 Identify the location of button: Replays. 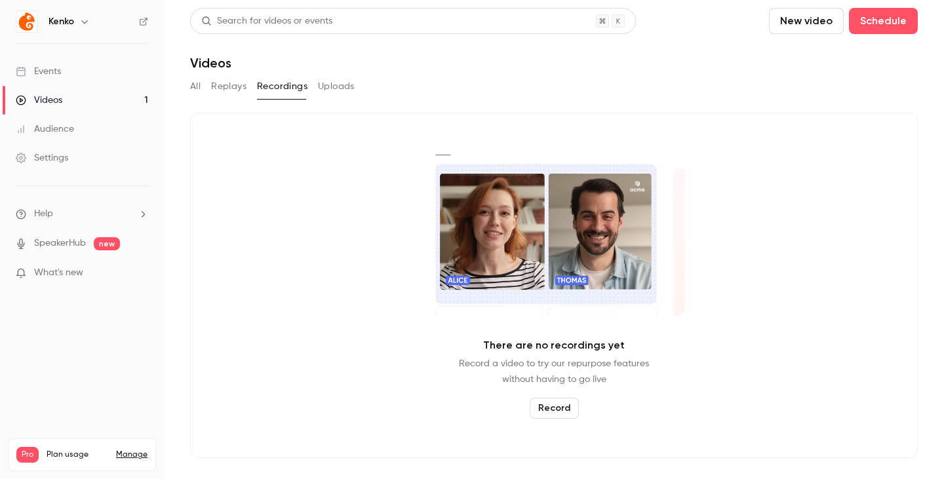
(229, 87).